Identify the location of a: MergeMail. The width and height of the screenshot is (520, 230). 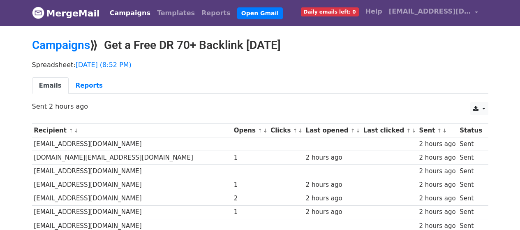
(66, 13).